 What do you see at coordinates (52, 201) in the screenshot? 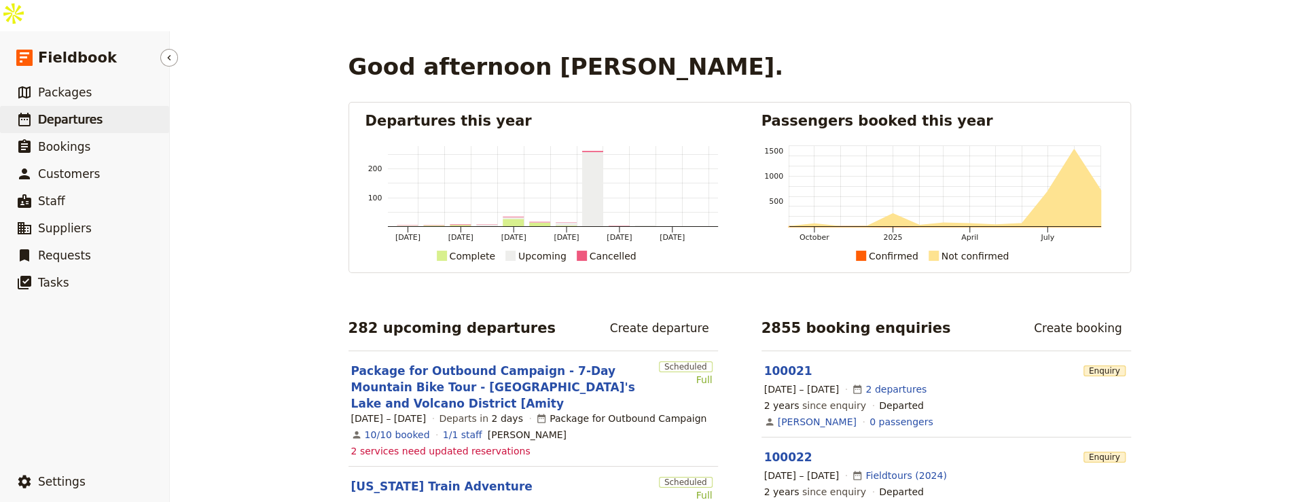
I see `span: Staff` at bounding box center [52, 201].